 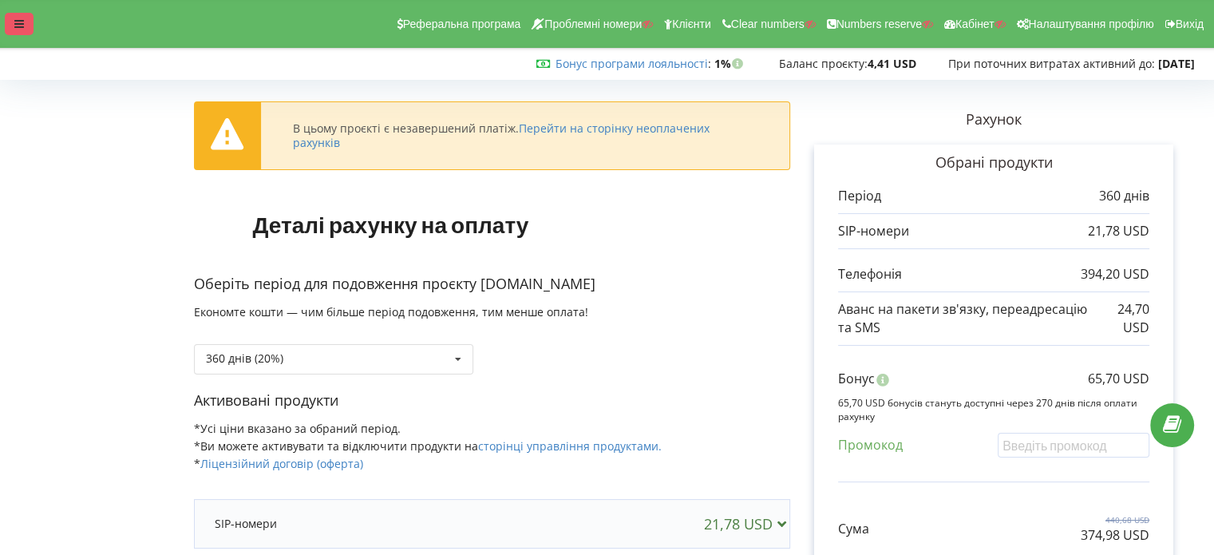 I want to click on p: 394,20 USD, so click(x=1115, y=274).